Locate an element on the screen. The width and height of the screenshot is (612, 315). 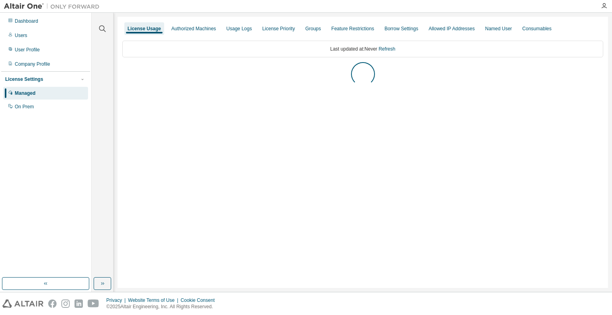
div: Allowed IP Addresses is located at coordinates (452, 29).